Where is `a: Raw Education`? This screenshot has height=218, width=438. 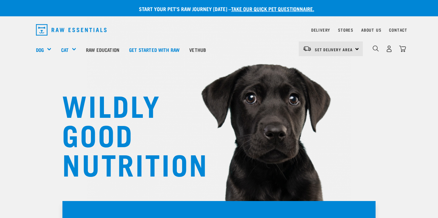 a: Raw Education is located at coordinates (103, 50).